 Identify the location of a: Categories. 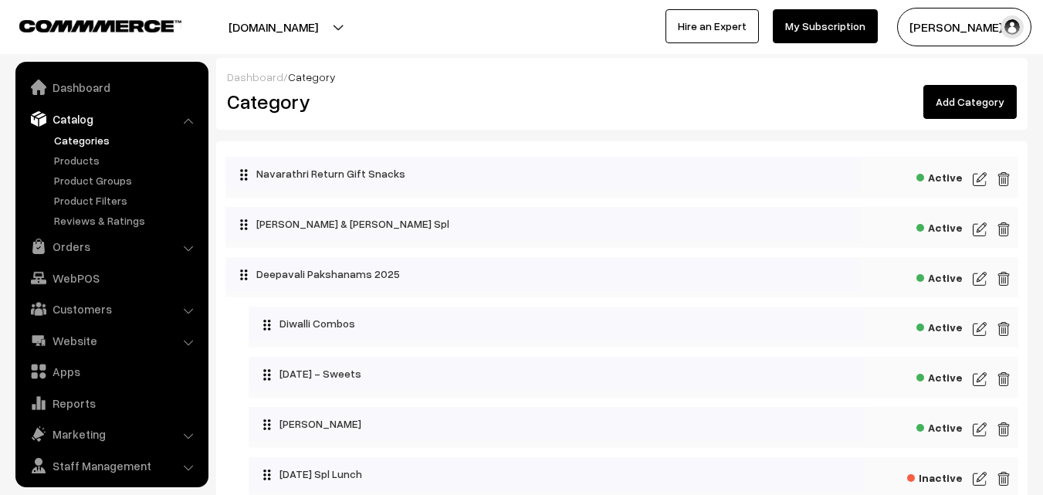
(127, 140).